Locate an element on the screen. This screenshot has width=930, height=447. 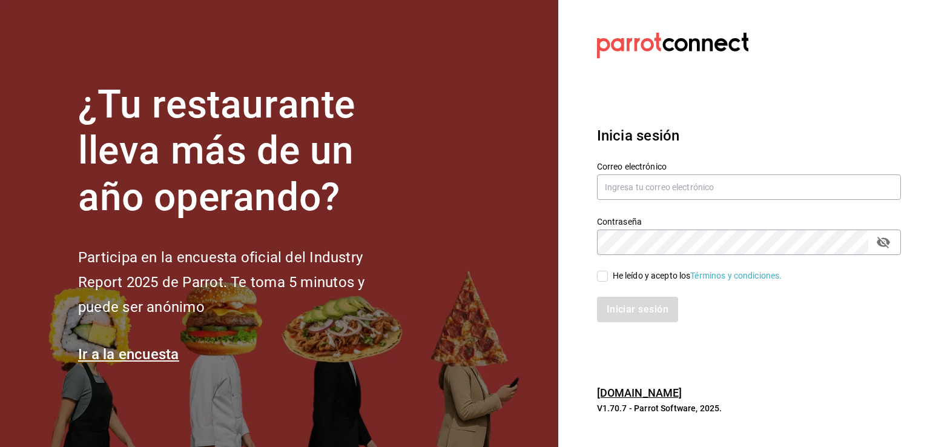
p: V1.70.7 - Parrot Software, 2025. is located at coordinates (749, 408).